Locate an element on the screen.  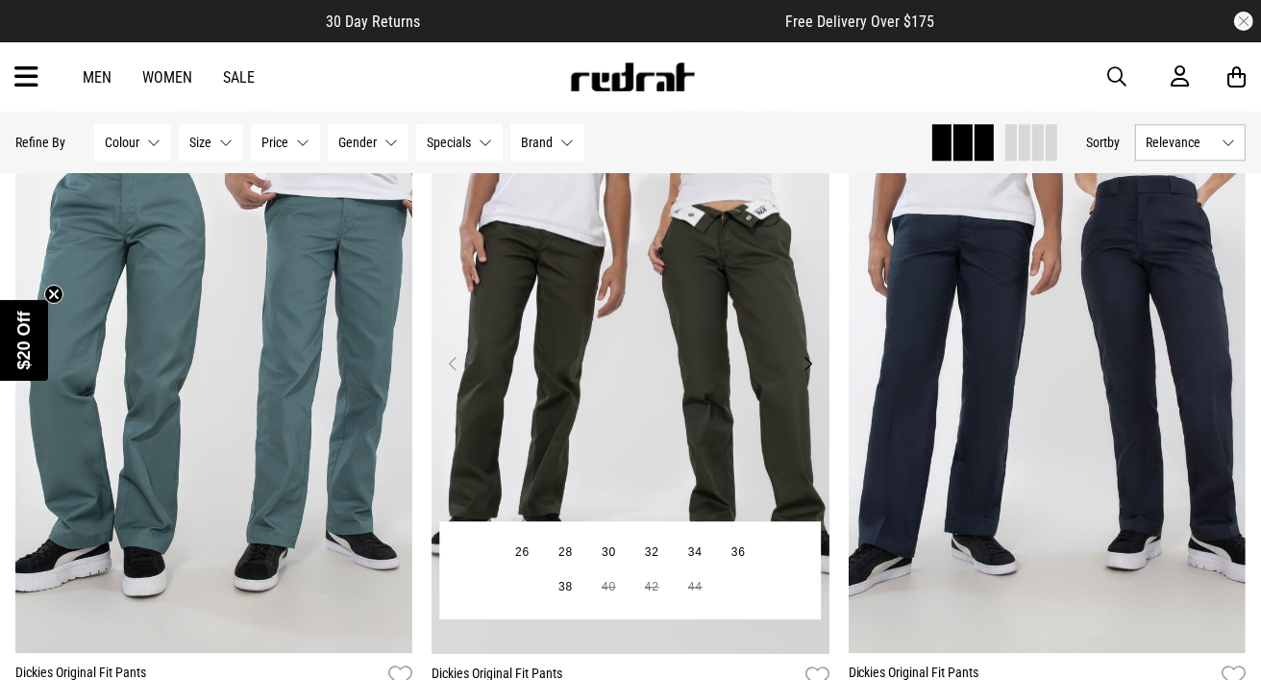
span: Gender is located at coordinates (358, 142).